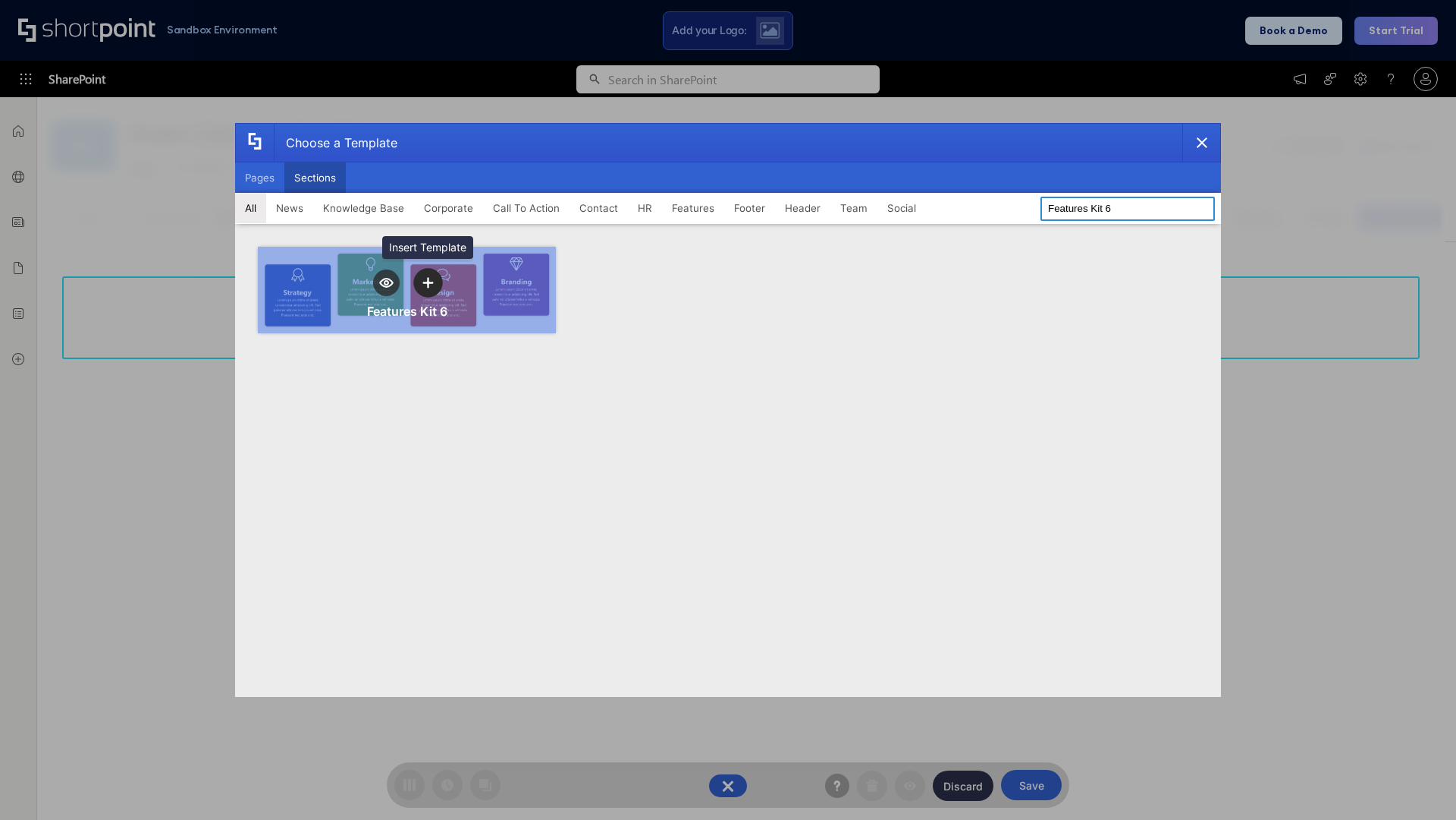  I want to click on div: Chat Widget, so click(1418, 783).